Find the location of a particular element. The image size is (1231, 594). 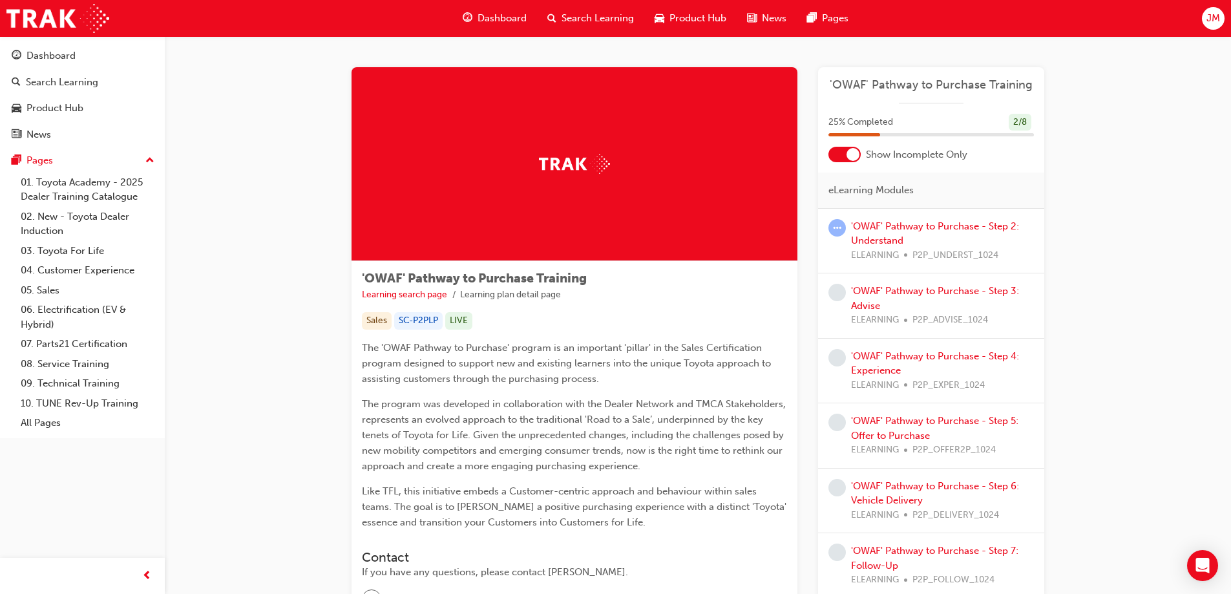

a: 02. New - Toyota Dealer Induction is located at coordinates (87, 224).